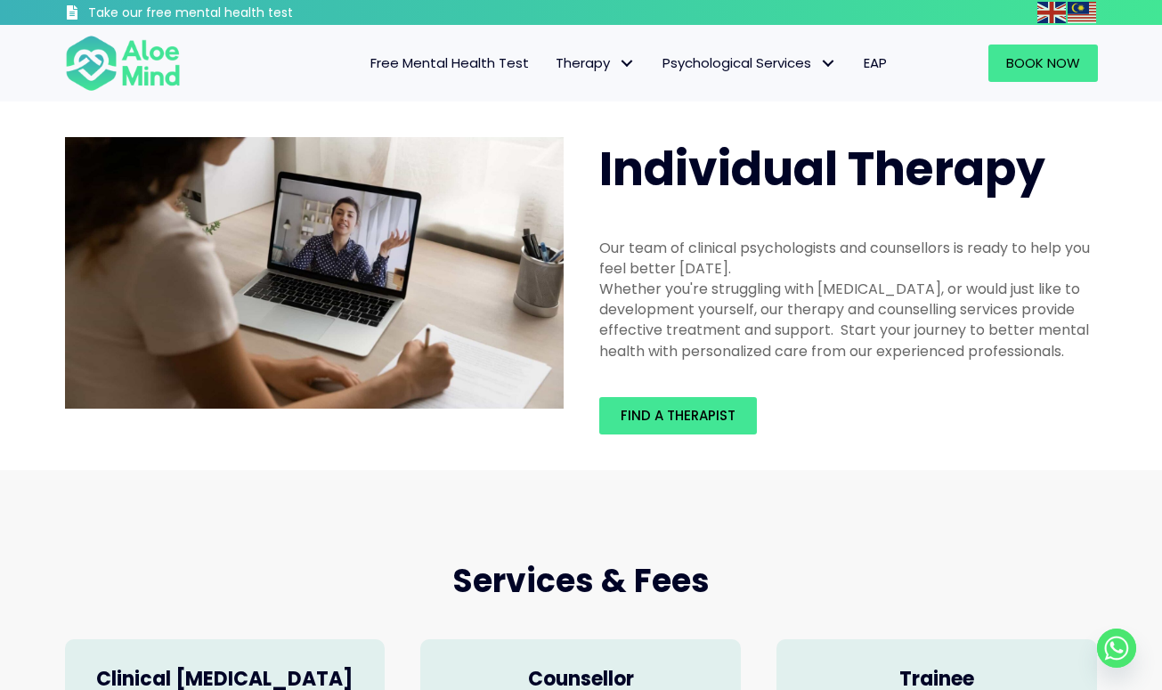 Image resolution: width=1162 pixels, height=690 pixels. Describe the element at coordinates (750, 63) in the screenshot. I see `a: Psychological ServicesPsychological Services: submenu` at that location.